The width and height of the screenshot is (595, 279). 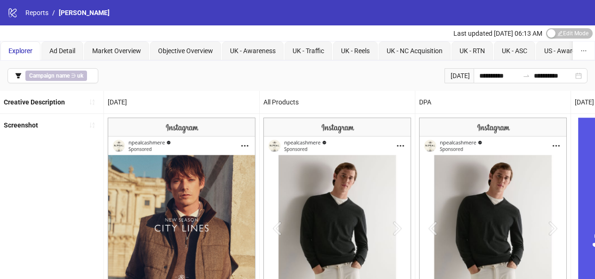 I want to click on span: ellipsis, so click(x=583, y=51).